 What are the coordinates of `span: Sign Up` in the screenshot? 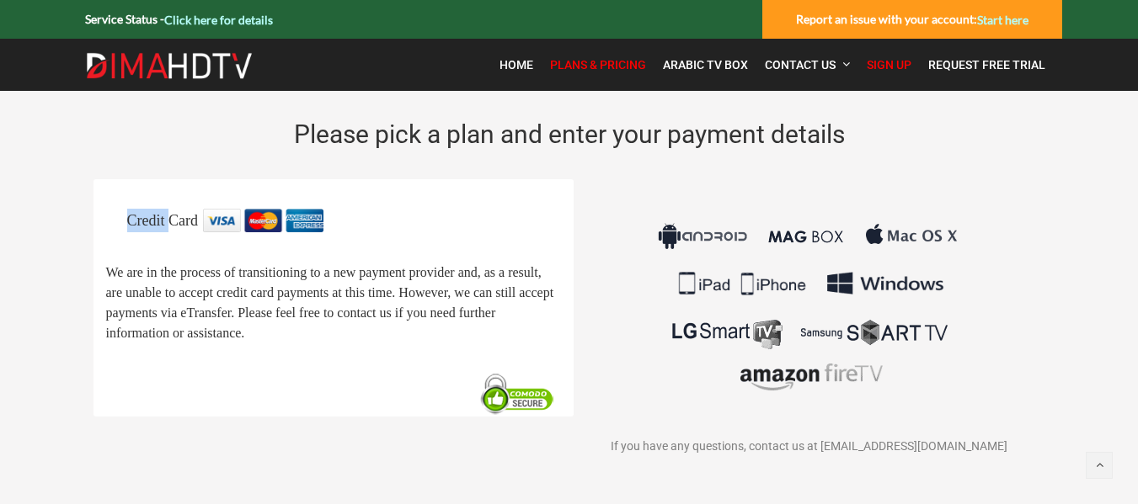 It's located at (888, 65).